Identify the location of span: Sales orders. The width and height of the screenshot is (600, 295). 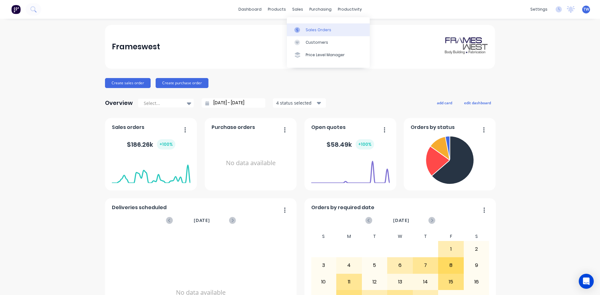
(128, 128).